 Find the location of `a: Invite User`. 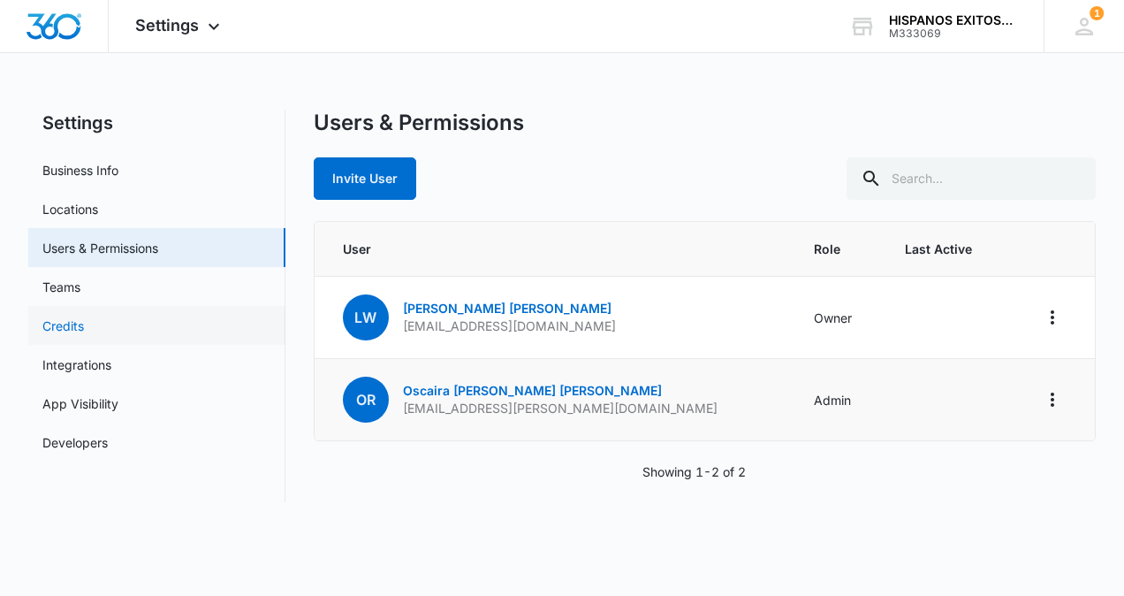

a: Invite User is located at coordinates (365, 178).